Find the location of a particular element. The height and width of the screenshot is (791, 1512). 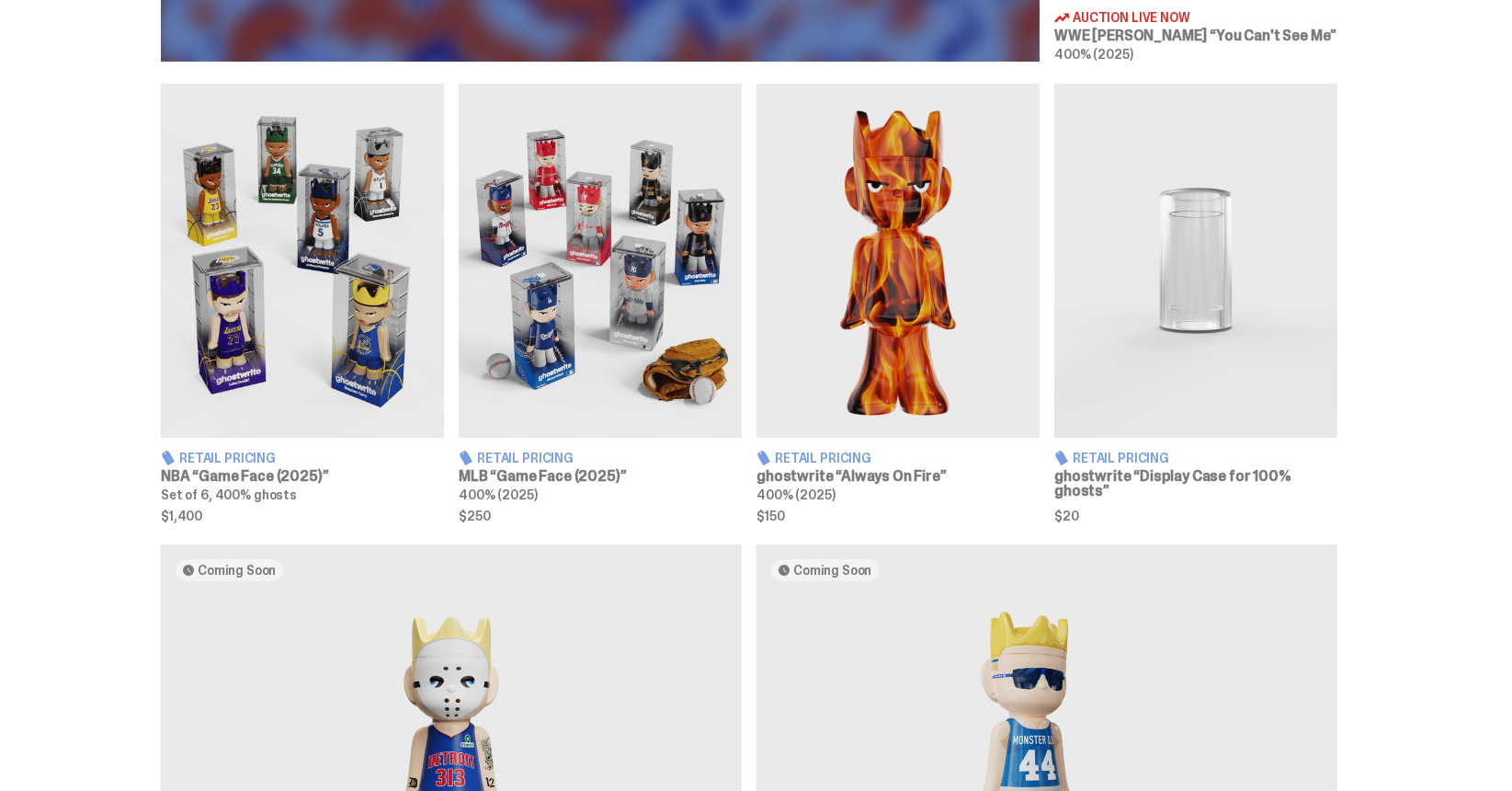

span: $250 is located at coordinates (600, 516).